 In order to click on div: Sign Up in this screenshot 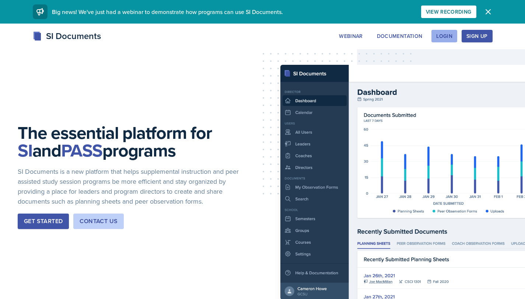, I will do `click(477, 36)`.